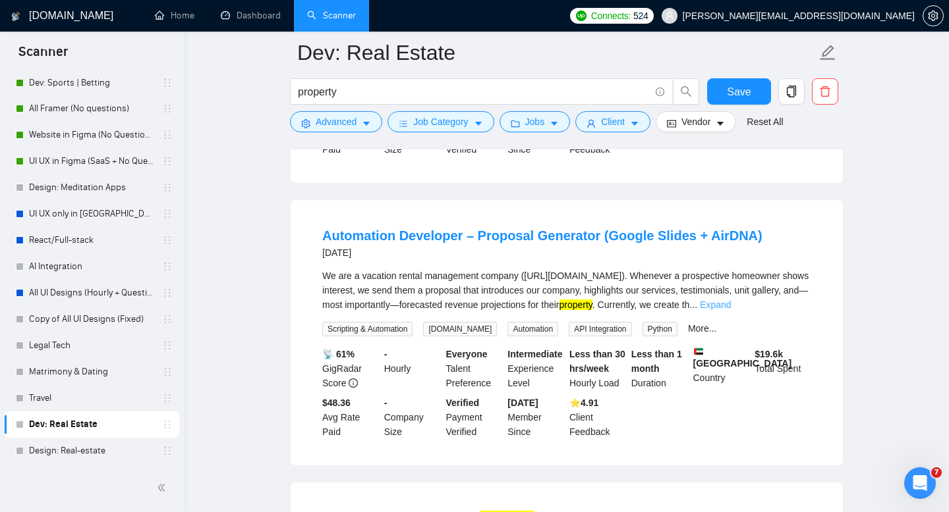 The image size is (949, 512). What do you see at coordinates (92, 293) in the screenshot?
I see `a: All UI Designs (Hourly + Questions)` at bounding box center [92, 293].